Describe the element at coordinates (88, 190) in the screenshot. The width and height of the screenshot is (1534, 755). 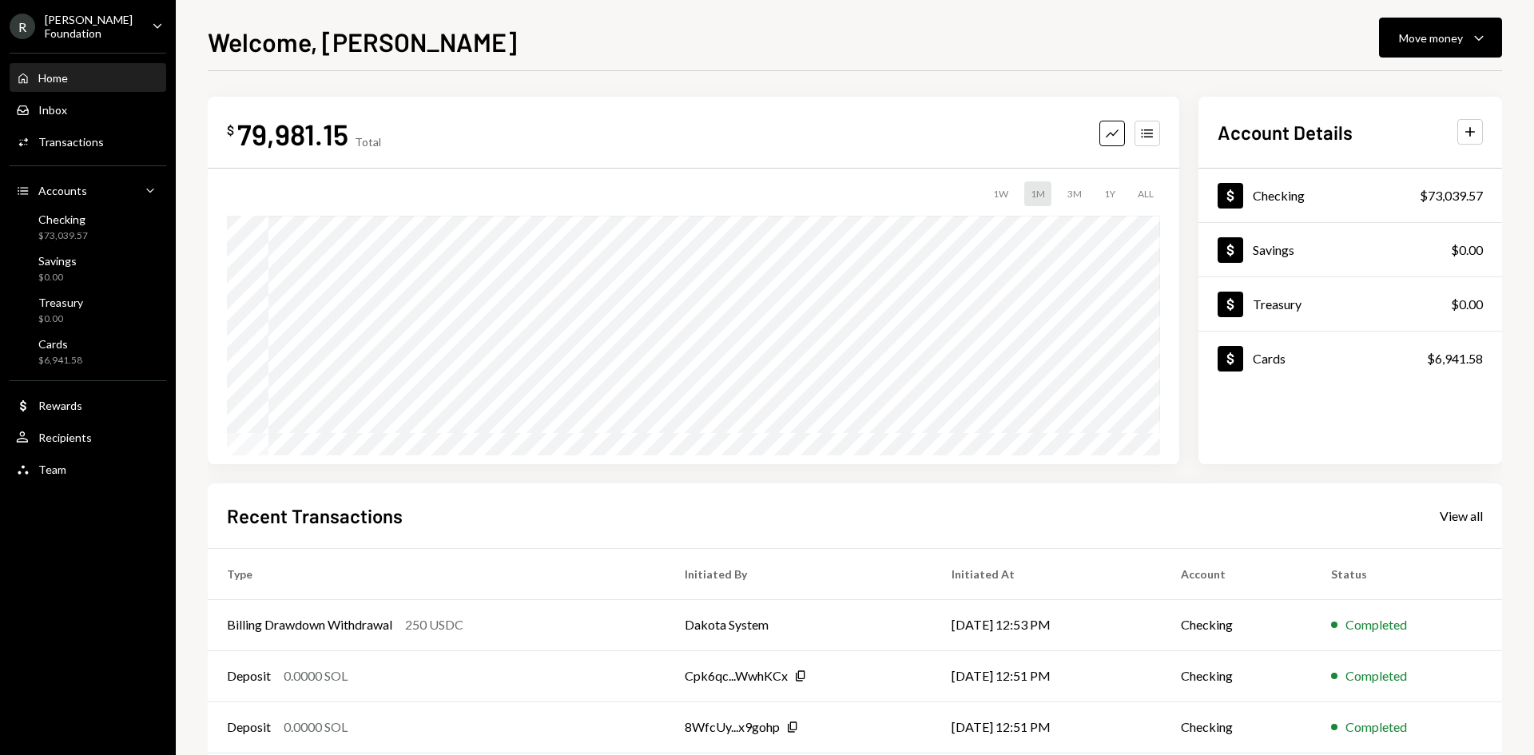
I see `a: Accounts` at that location.